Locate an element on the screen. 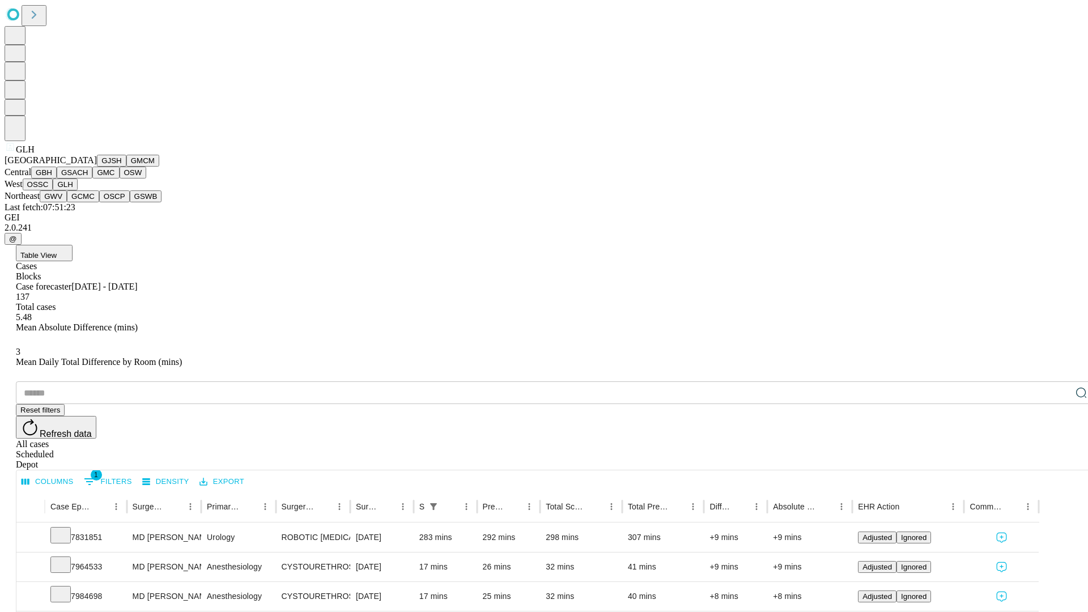  span: Table View is located at coordinates (39, 255).